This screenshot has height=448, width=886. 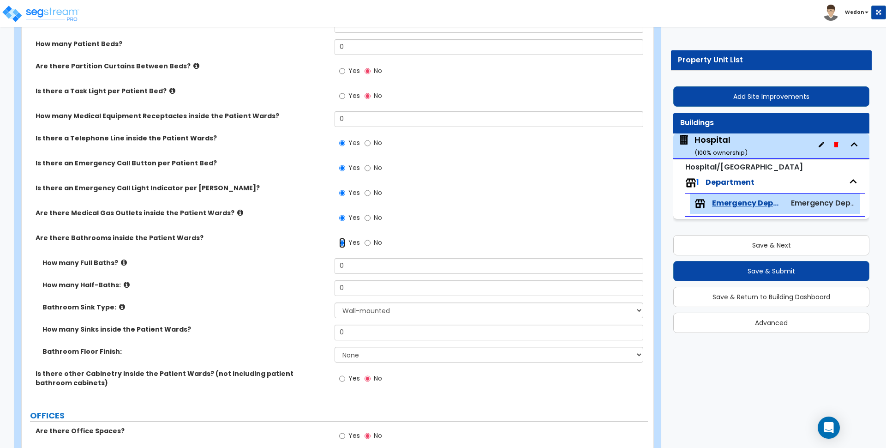 What do you see at coordinates (181, 44) in the screenshot?
I see `label: How many Patient Beds?` at bounding box center [181, 44].